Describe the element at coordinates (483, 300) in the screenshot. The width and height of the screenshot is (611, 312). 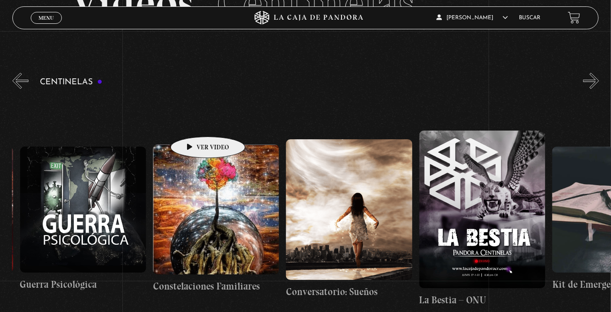
I see `h4: La Bestia – ONU` at that location.